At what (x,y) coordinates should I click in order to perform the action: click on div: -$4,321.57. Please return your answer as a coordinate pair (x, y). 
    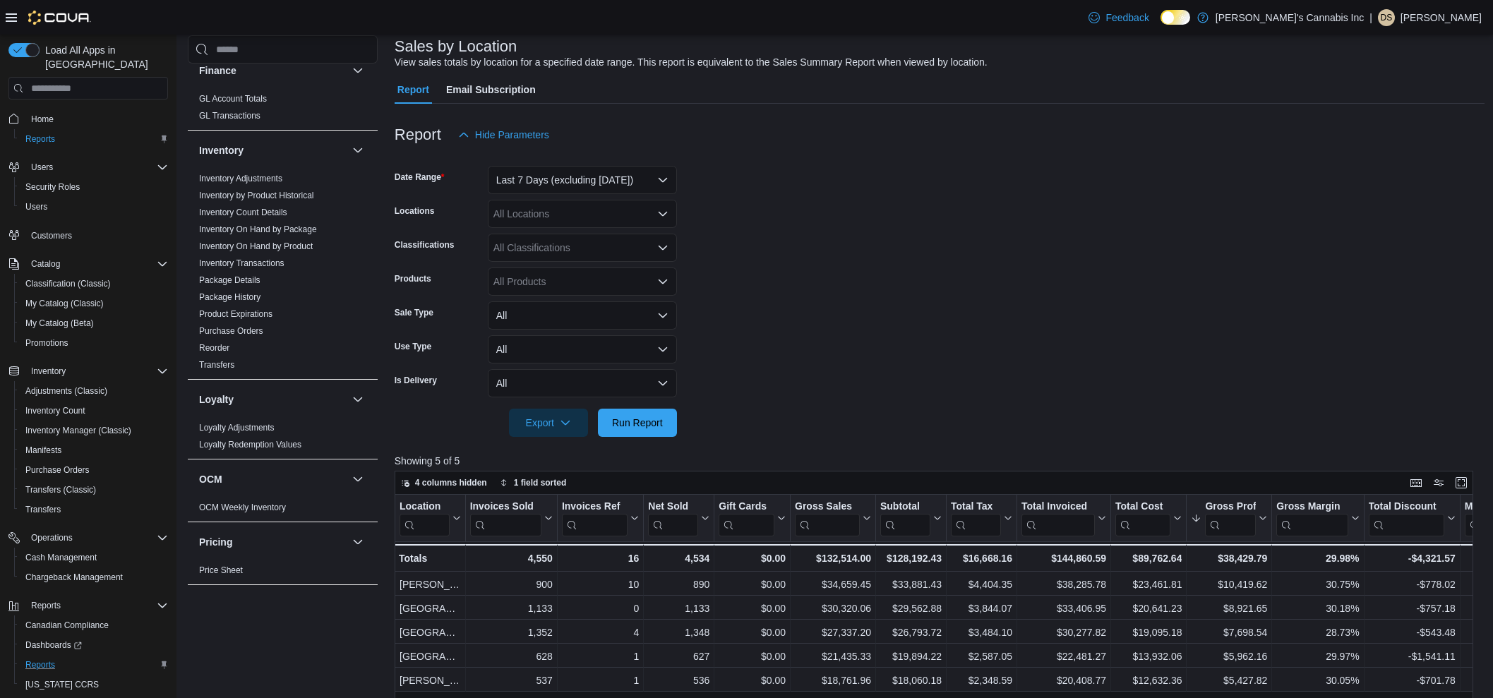
    Looking at the image, I should click on (1411, 558).